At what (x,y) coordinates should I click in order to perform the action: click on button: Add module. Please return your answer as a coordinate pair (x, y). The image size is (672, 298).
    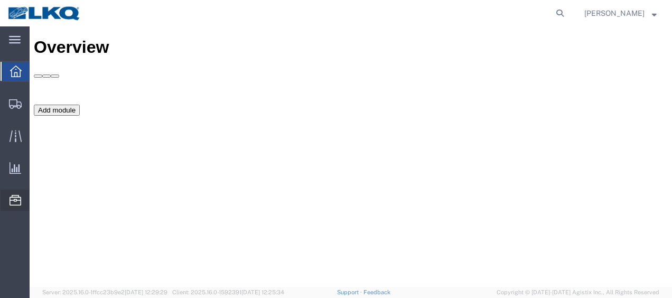
    Looking at the image, I should click on (27, 83).